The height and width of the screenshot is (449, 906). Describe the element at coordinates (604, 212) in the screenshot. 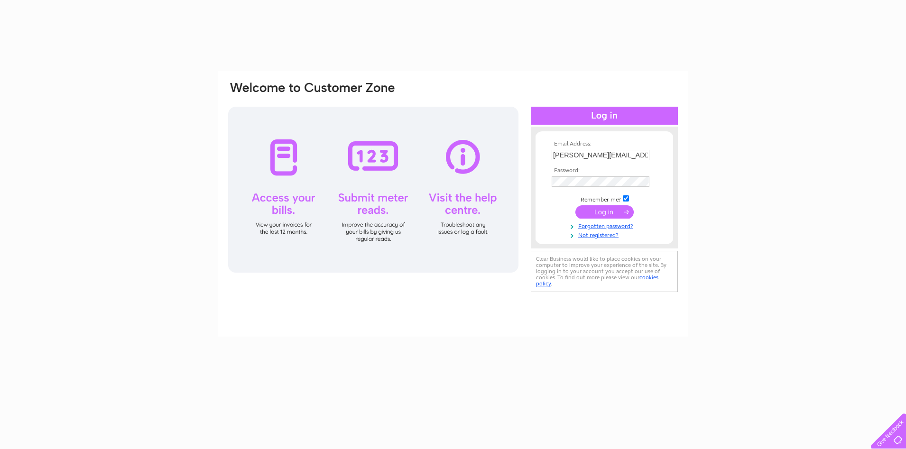

I see `input: Submit` at that location.